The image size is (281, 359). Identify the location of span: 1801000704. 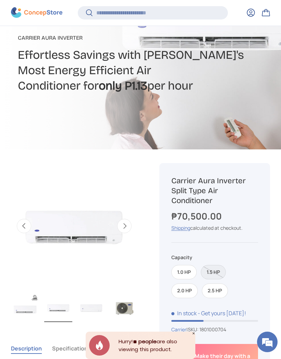
(213, 330).